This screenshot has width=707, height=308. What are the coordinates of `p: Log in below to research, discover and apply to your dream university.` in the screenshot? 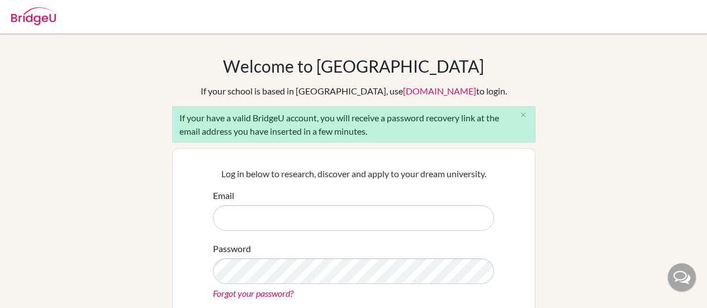 It's located at (353, 174).